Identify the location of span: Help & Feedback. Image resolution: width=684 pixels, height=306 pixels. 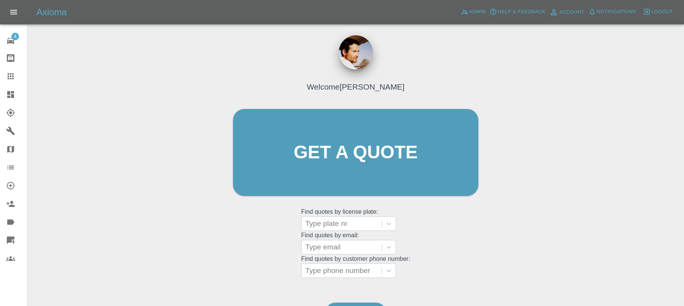
(521, 12).